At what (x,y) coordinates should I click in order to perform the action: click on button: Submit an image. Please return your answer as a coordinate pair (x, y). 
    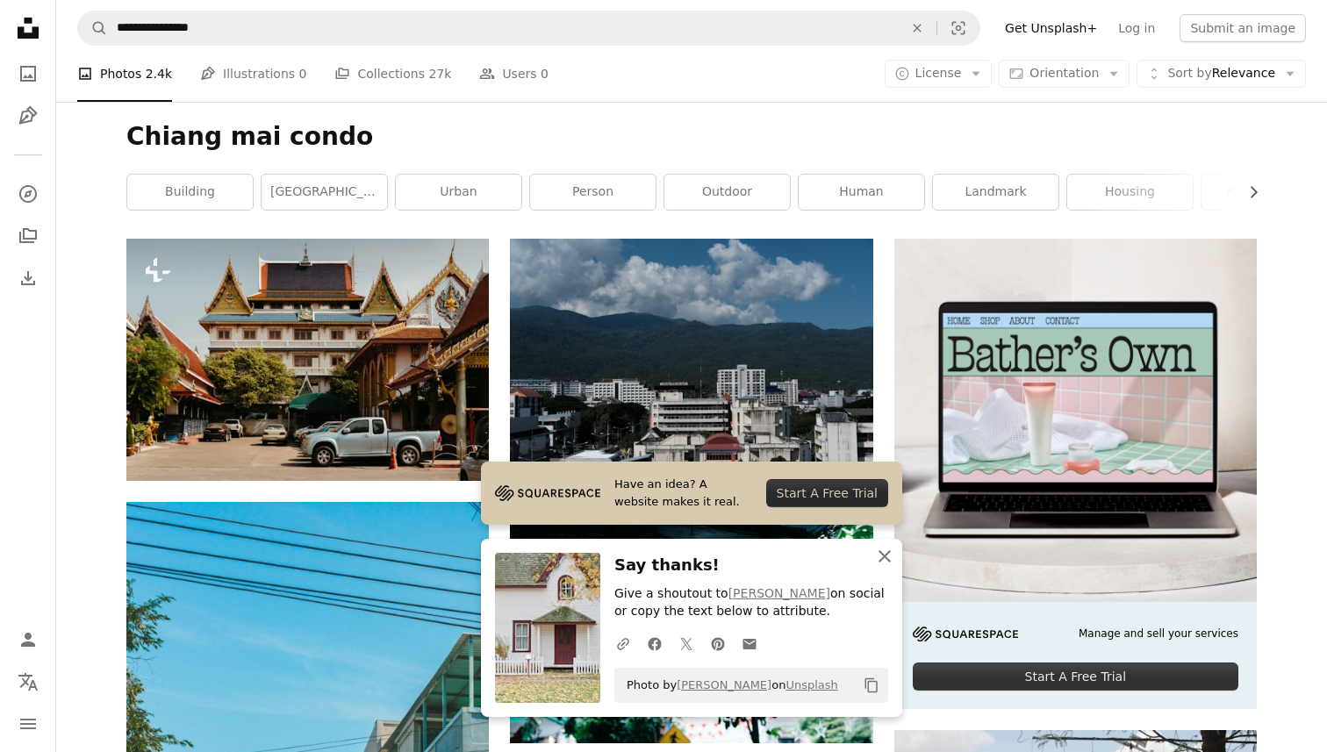
    Looking at the image, I should click on (1243, 28).